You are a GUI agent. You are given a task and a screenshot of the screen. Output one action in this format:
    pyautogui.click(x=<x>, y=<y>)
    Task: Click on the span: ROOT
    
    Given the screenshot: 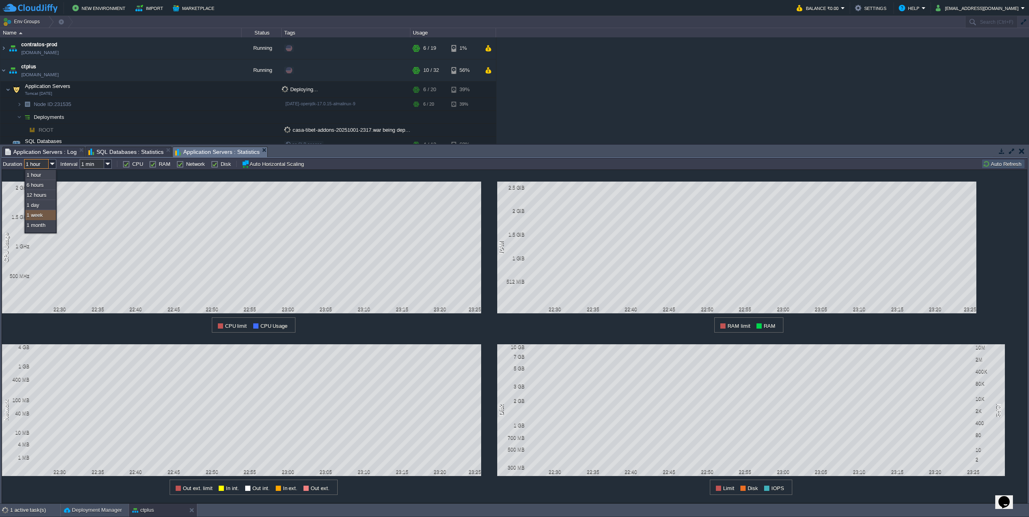 What is the action you would take?
    pyautogui.click(x=46, y=130)
    